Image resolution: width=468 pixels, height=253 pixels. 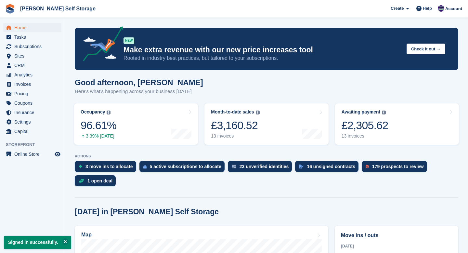 I want to click on img: Matthew Jones, so click(x=441, y=8).